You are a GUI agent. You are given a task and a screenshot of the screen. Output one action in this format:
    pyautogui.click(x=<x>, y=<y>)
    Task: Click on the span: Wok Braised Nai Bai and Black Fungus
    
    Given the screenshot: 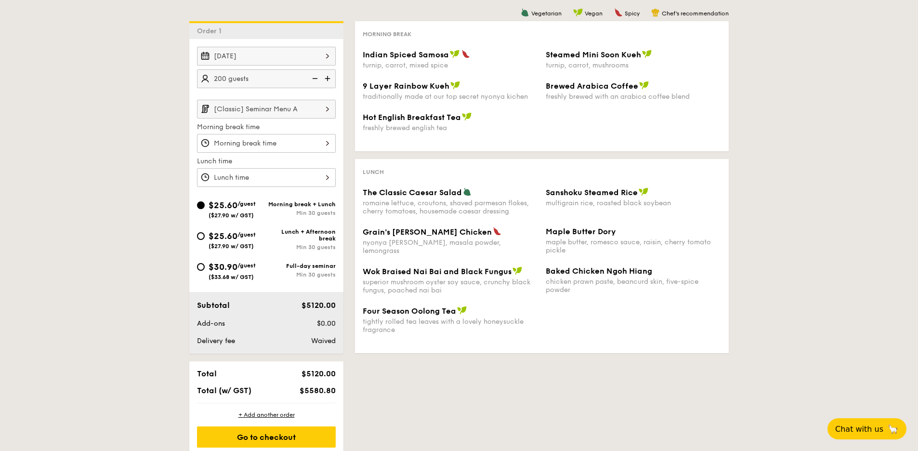 What is the action you would take?
    pyautogui.click(x=437, y=271)
    